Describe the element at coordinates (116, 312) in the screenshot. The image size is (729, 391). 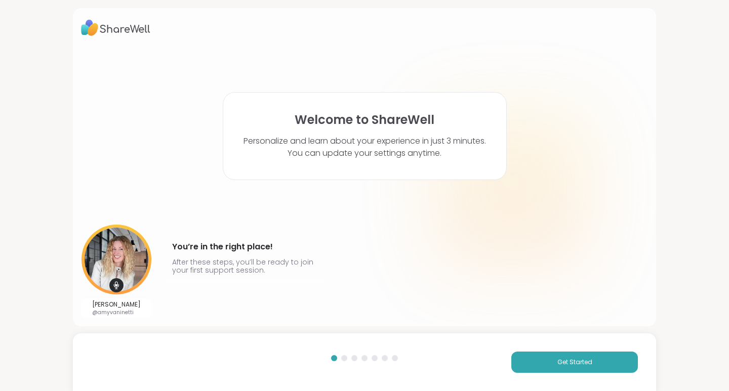
I see `p: @amyvaninetti` at that location.